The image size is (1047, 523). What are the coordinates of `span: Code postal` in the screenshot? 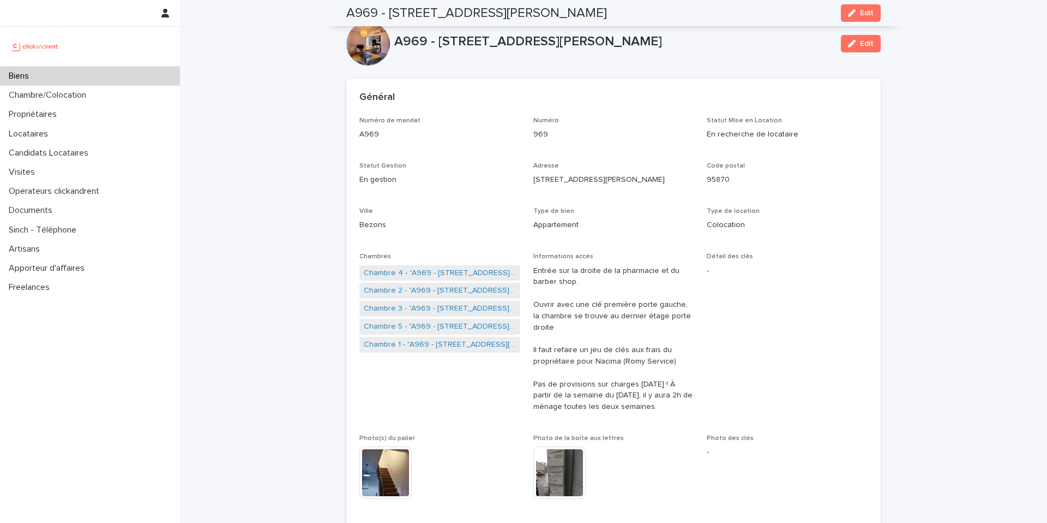 It's located at (726, 166).